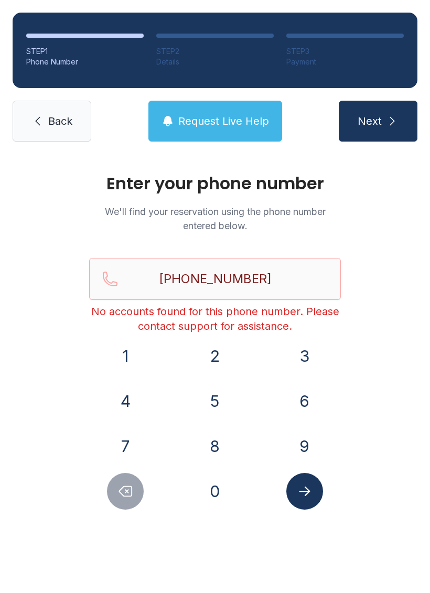  I want to click on button: 7, so click(125, 446).